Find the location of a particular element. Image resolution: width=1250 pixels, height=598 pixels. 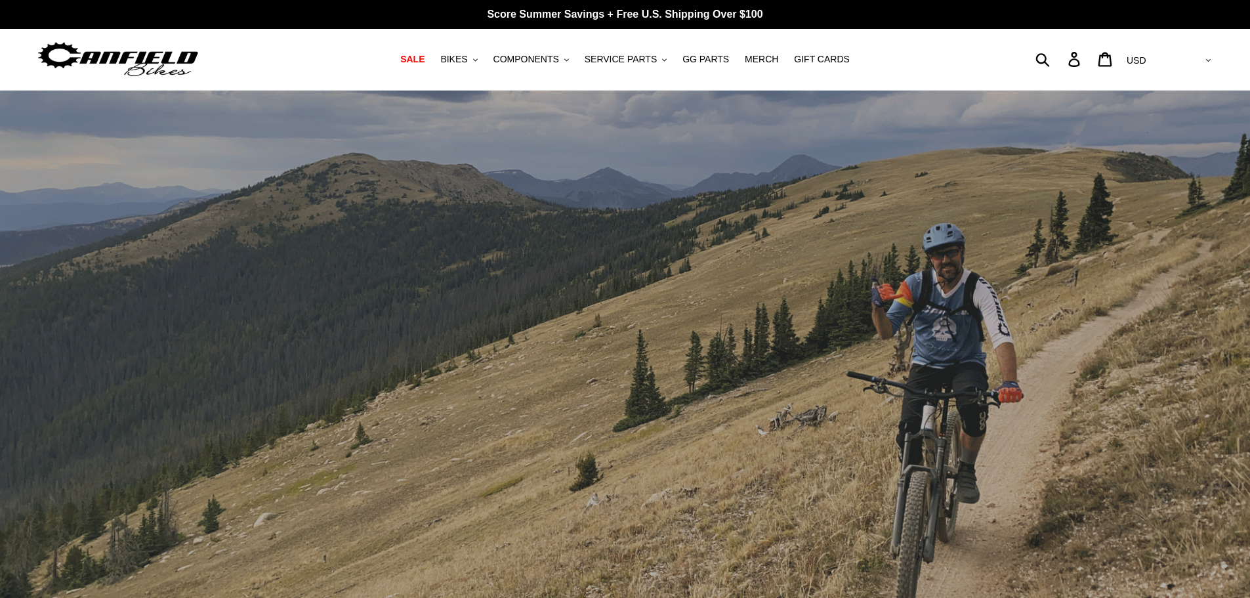

span: SERVICE PARTS is located at coordinates (621, 59).